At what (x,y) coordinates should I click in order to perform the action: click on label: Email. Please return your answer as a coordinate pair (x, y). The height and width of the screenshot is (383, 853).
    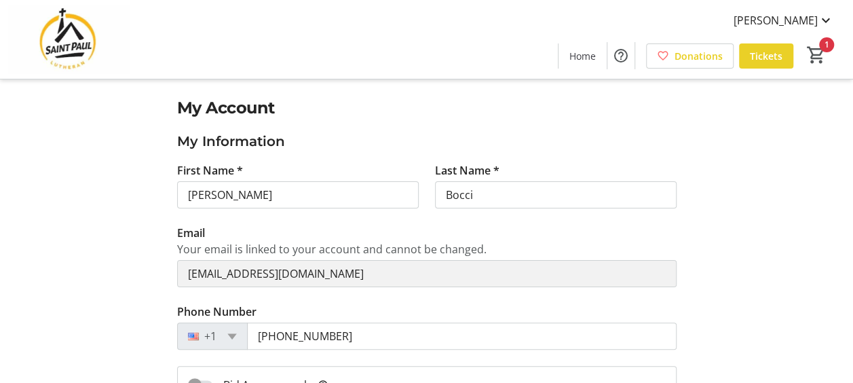
    Looking at the image, I should click on (191, 233).